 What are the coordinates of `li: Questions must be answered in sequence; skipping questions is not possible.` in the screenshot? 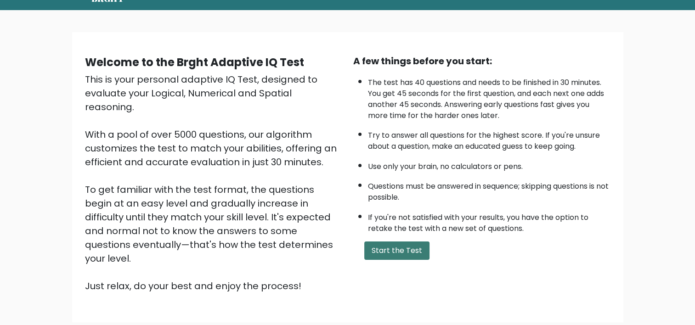 It's located at (489, 190).